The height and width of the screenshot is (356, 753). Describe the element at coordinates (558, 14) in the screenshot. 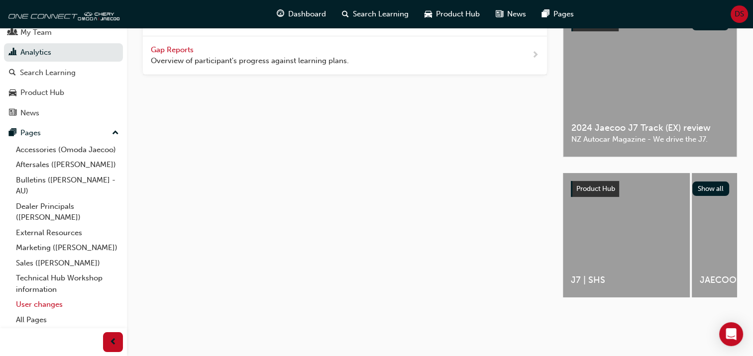

I see `a: pages-iconPages` at that location.